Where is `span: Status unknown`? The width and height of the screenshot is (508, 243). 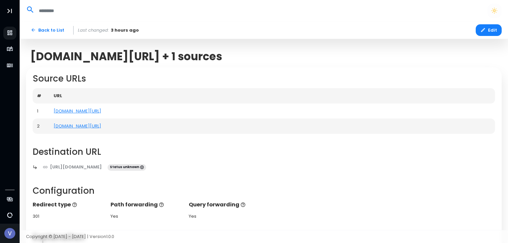 span: Status unknown is located at coordinates (127, 168).